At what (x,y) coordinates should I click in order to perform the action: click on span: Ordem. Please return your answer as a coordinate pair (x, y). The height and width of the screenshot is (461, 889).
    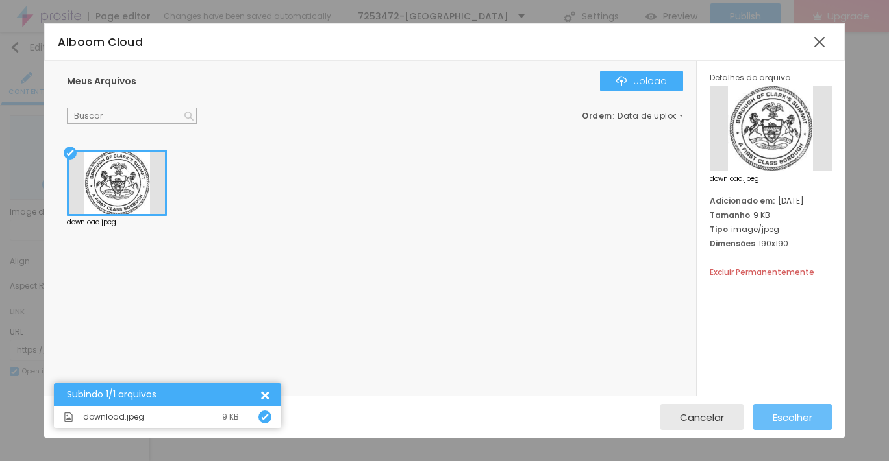
    Looking at the image, I should click on (596, 116).